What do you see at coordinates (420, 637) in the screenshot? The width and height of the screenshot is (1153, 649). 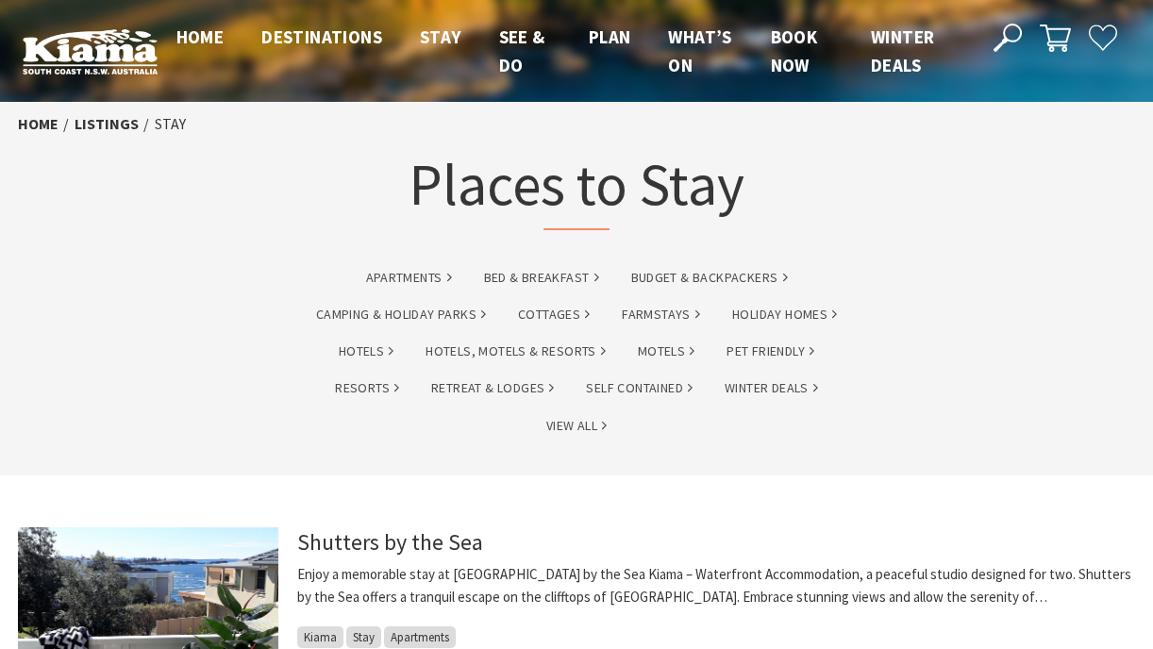 I see `span: Apartments` at bounding box center [420, 637].